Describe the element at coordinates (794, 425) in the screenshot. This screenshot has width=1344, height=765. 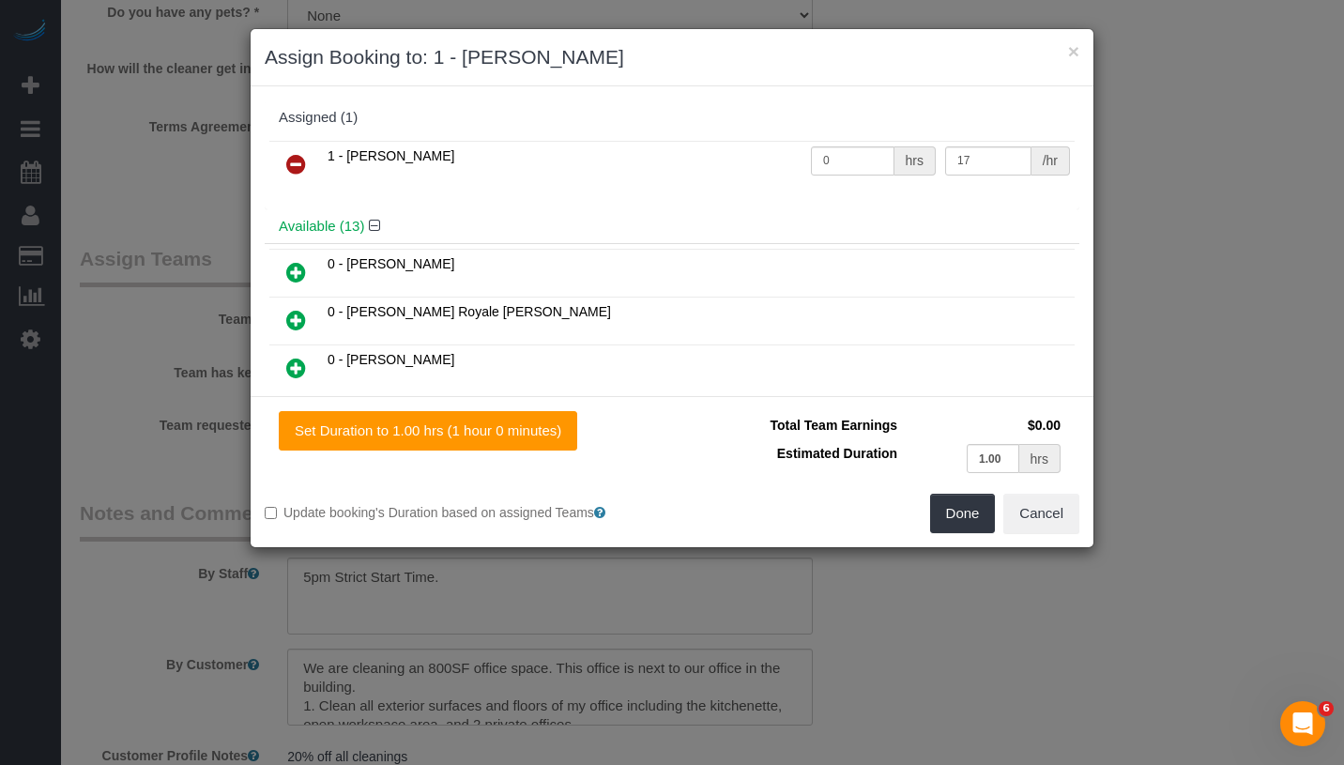
I see `td: Total Team Earnings` at that location.